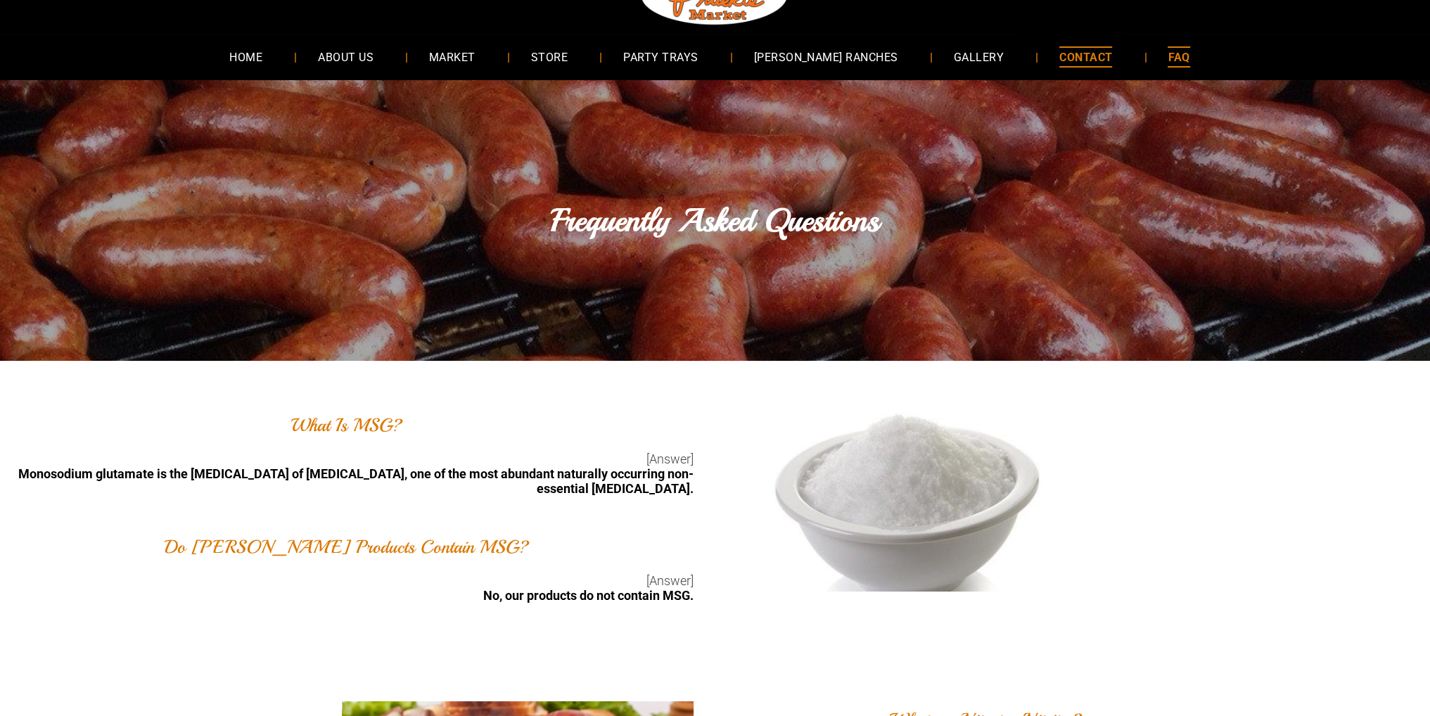  Describe the element at coordinates (978, 56) in the screenshot. I see `a: GALLERY` at that location.